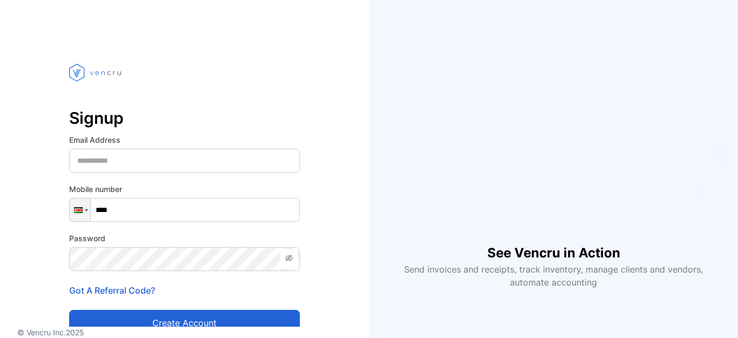  I want to click on button: Create account, so click(184, 322).